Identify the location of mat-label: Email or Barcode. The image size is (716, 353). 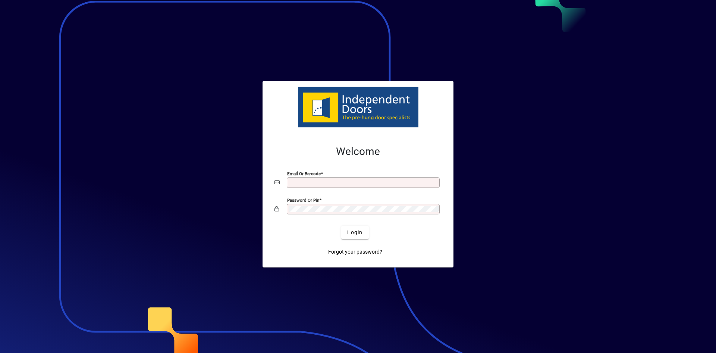
(304, 173).